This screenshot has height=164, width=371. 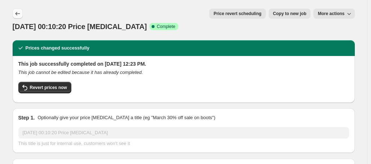 What do you see at coordinates (237, 14) in the screenshot?
I see `span: Price revert scheduling` at bounding box center [237, 14].